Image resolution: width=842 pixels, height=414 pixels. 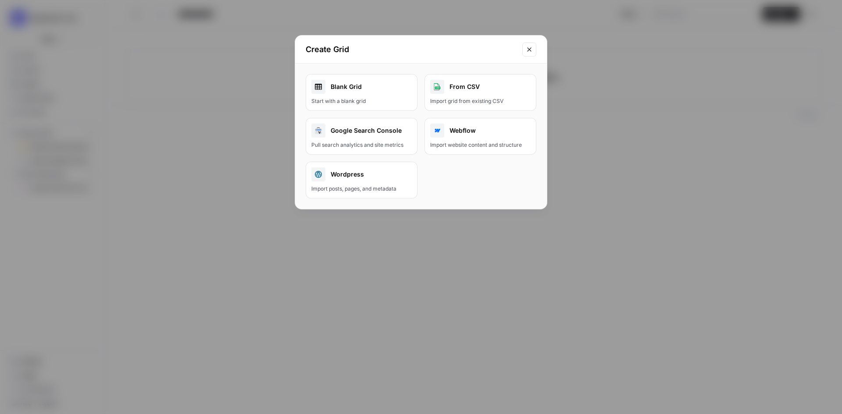 What do you see at coordinates (480, 131) in the screenshot?
I see `div: Webflow` at bounding box center [480, 131].